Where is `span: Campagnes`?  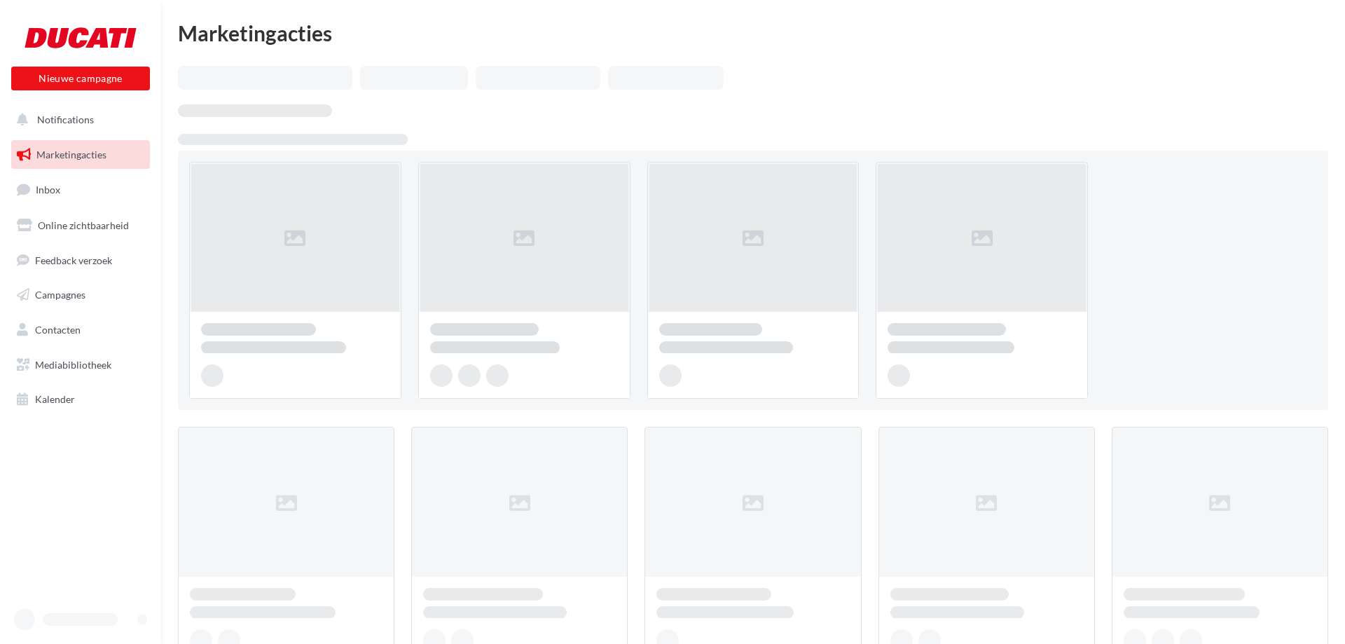
span: Campagnes is located at coordinates (60, 294).